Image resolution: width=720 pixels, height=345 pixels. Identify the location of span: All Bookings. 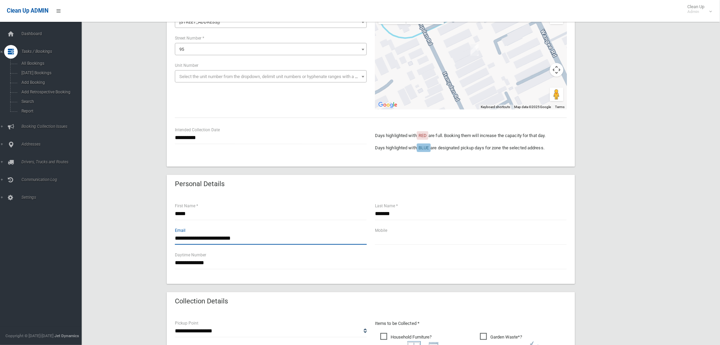
(50, 63).